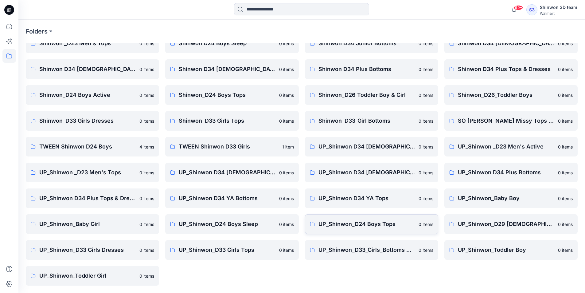 This screenshot has height=293, width=585. What do you see at coordinates (92, 172) in the screenshot?
I see `a: UP_Shinwon _D23 Men's Tops0 items` at bounding box center [92, 172].